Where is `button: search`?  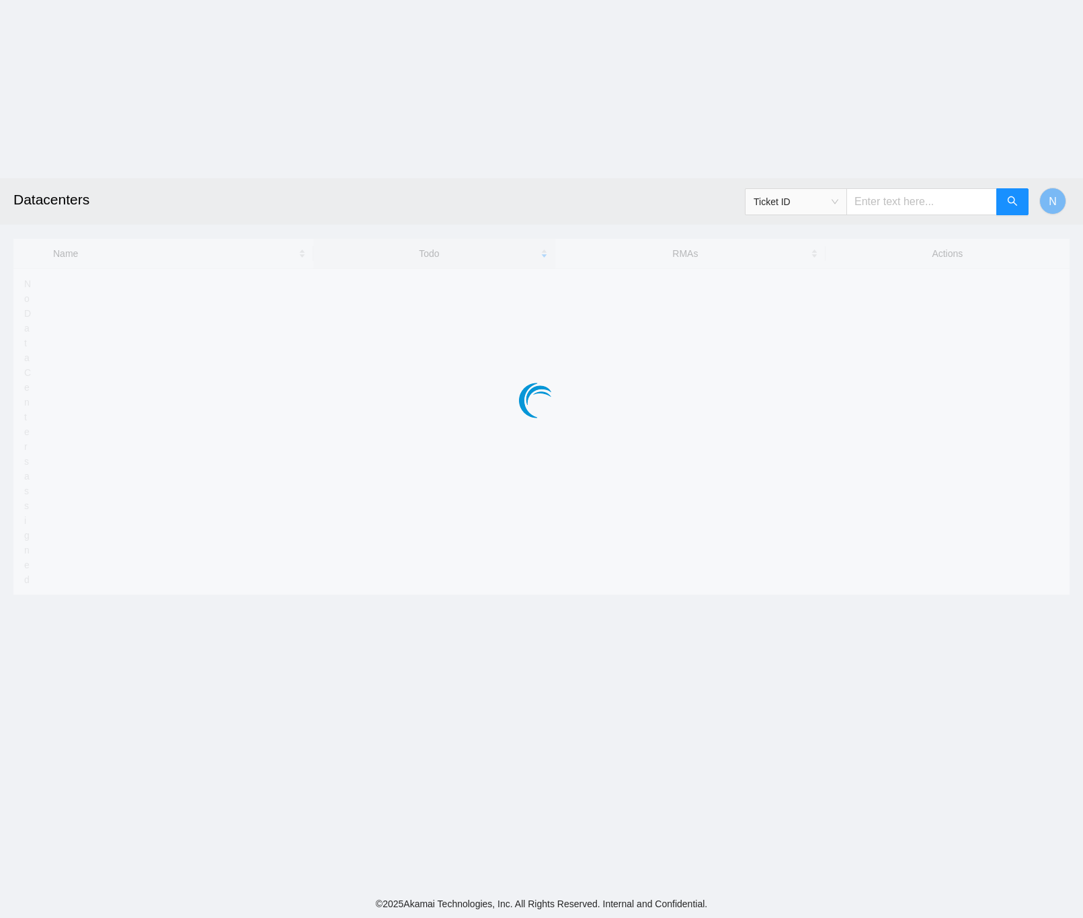
button: search is located at coordinates (1013, 202).